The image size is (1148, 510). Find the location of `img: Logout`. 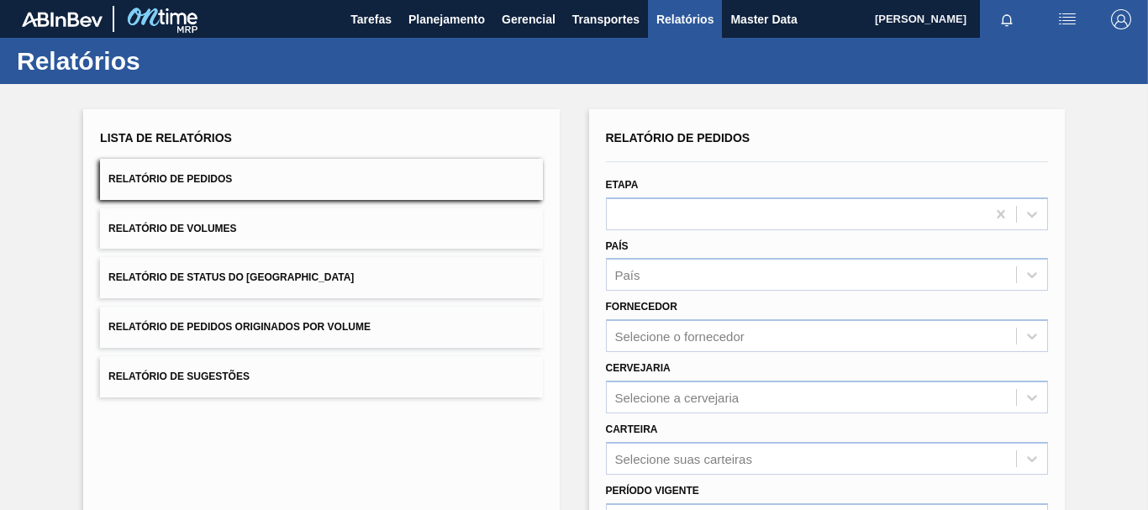

img: Logout is located at coordinates (1121, 19).